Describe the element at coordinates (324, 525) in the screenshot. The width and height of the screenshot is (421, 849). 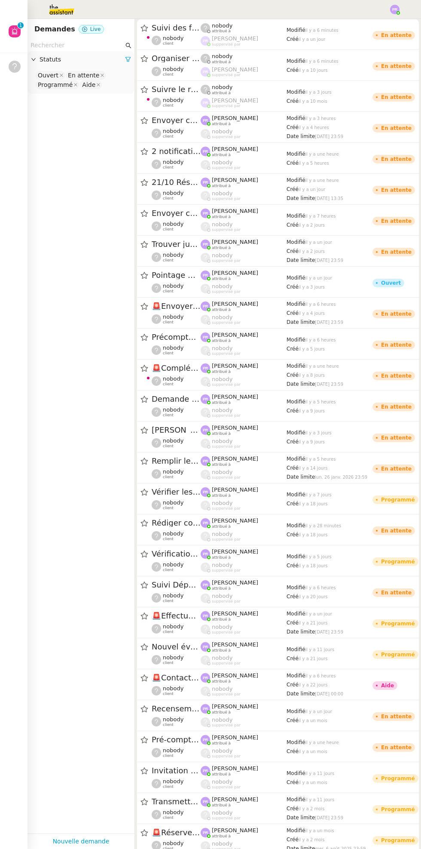
I see `span: il y a 28 minutes` at that location.